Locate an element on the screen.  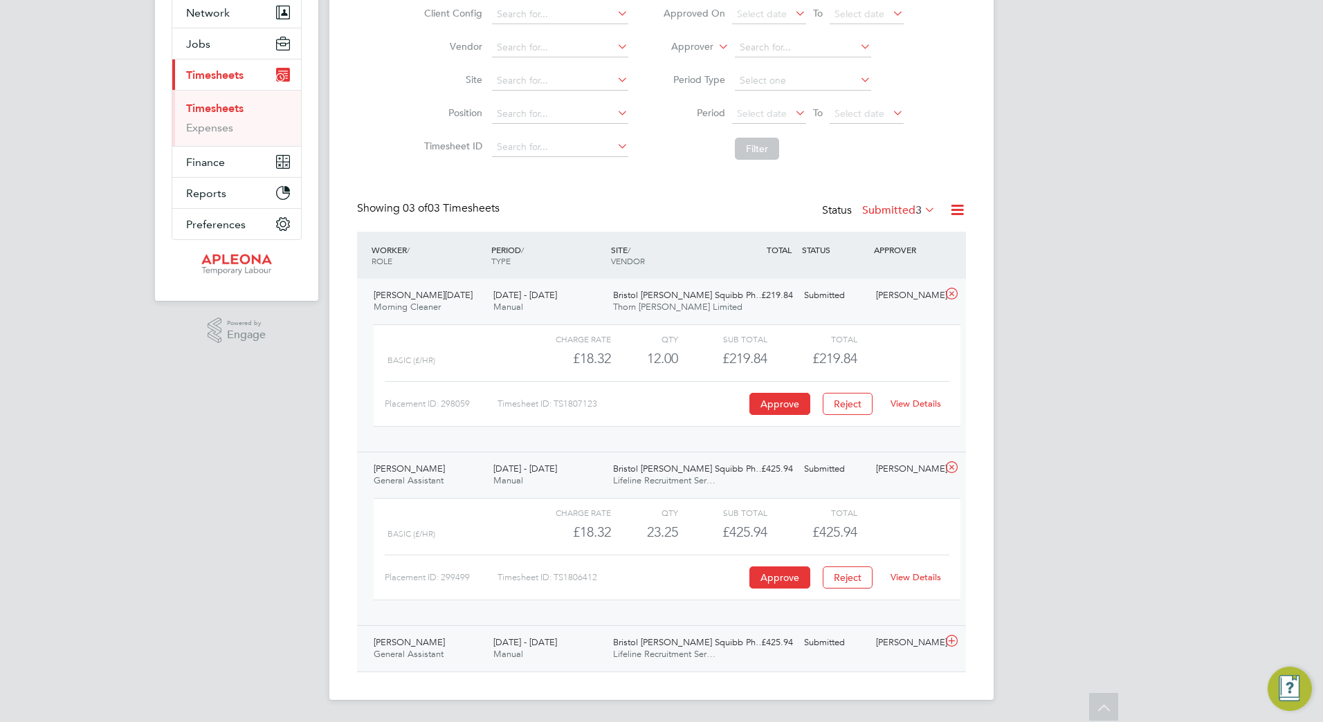
button: Finance is located at coordinates (237, 162).